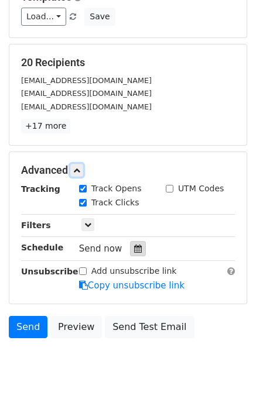  Describe the element at coordinates (40, 189) in the screenshot. I see `strong: Tracking` at that location.